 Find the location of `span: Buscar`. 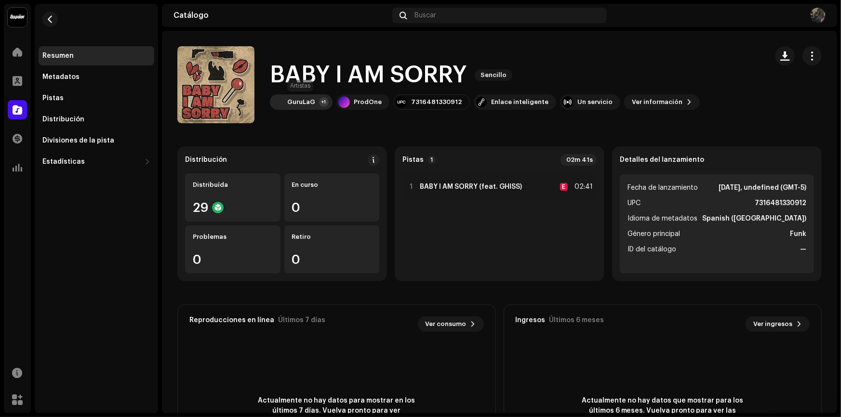

span: Buscar is located at coordinates (425, 15).